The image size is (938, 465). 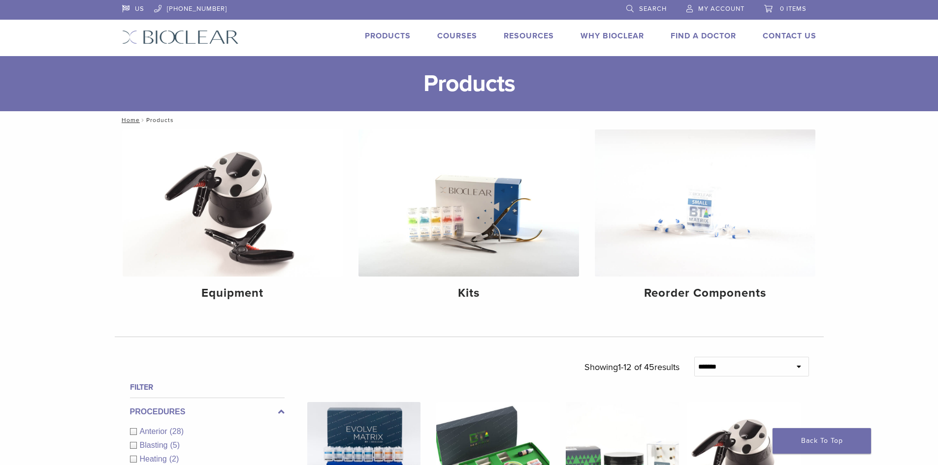 I want to click on label: Procedures, so click(x=207, y=412).